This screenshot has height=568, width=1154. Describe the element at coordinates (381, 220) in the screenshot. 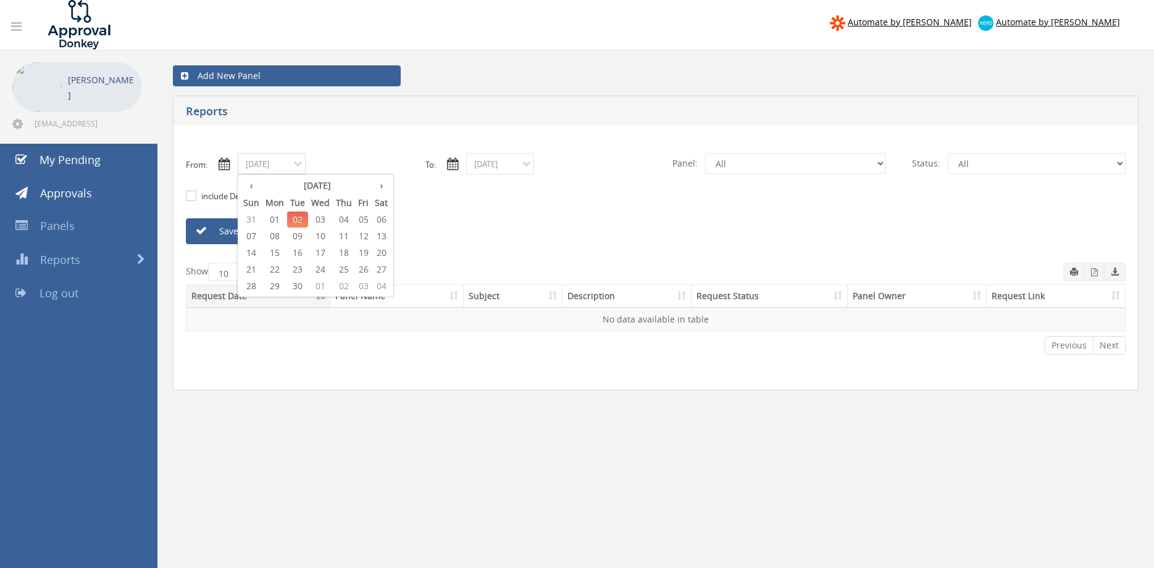

I see `span: 06` at that location.